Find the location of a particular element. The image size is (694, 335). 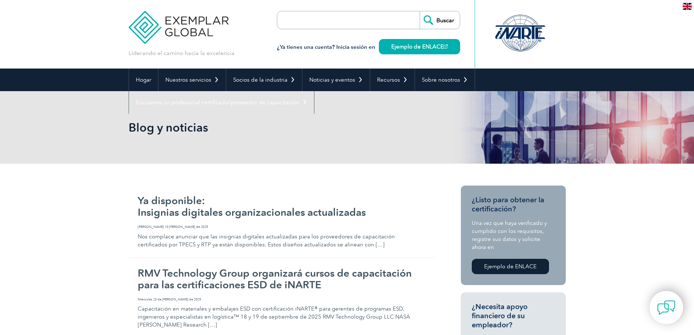

a: Socios de la industria is located at coordinates (264, 80).